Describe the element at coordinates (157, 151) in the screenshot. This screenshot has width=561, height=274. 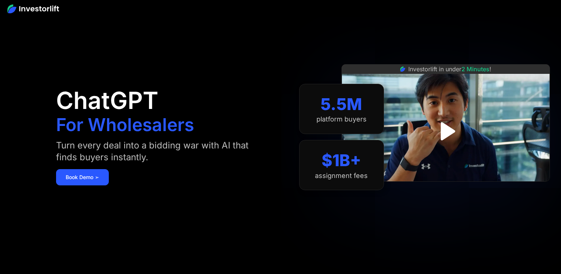
I see `div: Turn every deal into a bidding war with AI that finds buyers instantly.` at that location.